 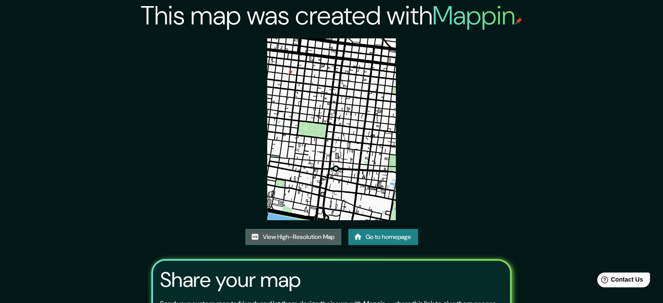 I want to click on h3: Share your map, so click(x=230, y=280).